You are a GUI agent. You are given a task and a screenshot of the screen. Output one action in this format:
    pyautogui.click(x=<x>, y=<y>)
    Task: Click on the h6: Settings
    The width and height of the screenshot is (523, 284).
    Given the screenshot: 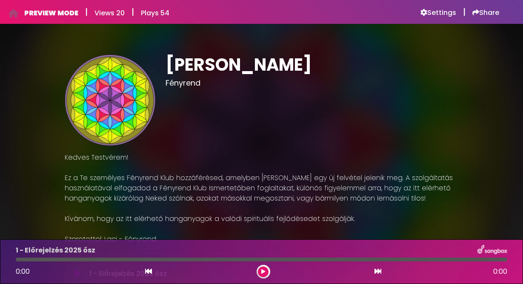 What is the action you would take?
    pyautogui.click(x=439, y=13)
    